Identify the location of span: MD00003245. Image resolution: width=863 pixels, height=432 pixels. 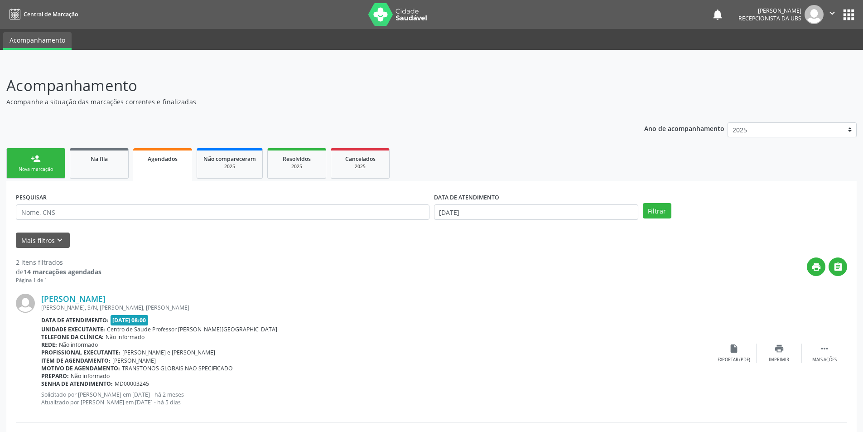
(132, 383).